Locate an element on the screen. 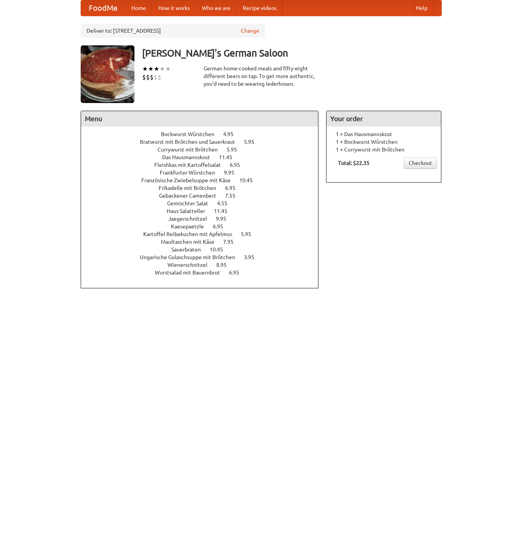  li: 1 × Das Hausmannskost is located at coordinates (384, 134).